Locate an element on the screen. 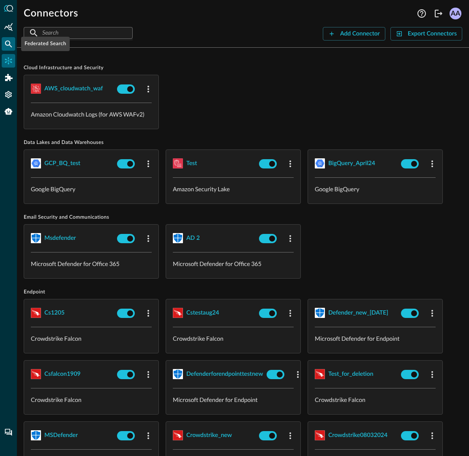 The image size is (469, 456). div: cstestaug24 is located at coordinates (203, 313).